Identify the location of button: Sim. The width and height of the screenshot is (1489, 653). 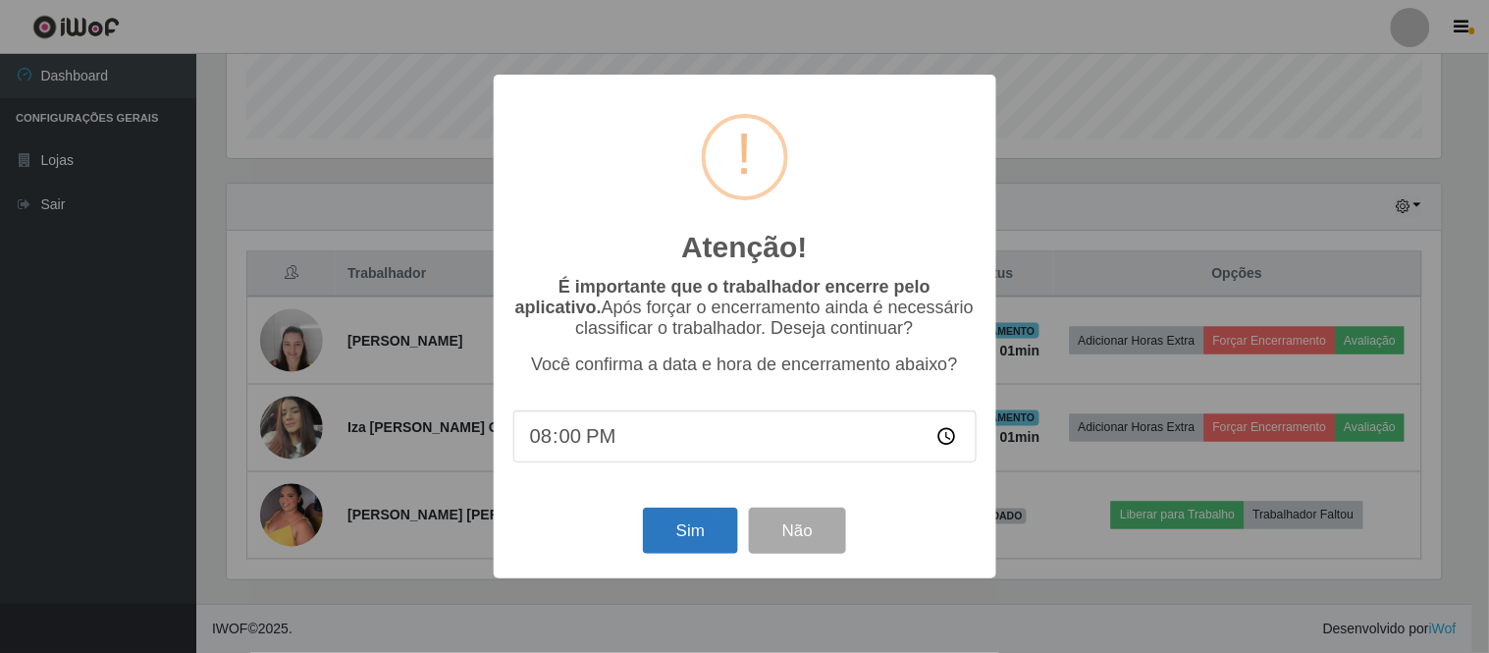
(690, 530).